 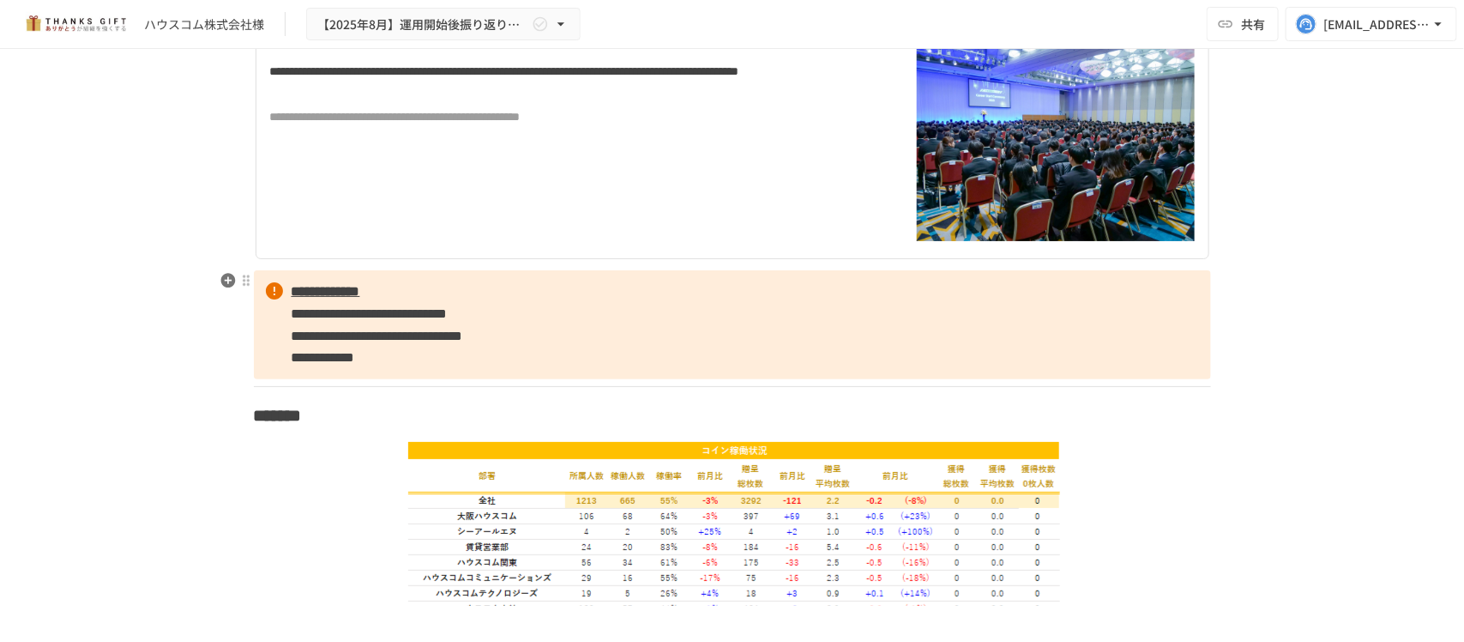 I want to click on button: 共有, so click(x=1243, y=24).